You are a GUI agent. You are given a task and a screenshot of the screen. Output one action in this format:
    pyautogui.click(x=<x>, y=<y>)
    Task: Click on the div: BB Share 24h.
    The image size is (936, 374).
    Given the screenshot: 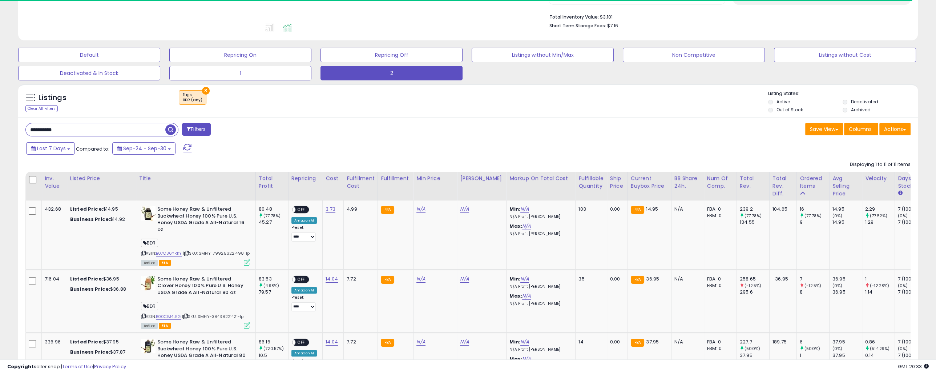 What is the action you would take?
    pyautogui.click(x=688, y=182)
    